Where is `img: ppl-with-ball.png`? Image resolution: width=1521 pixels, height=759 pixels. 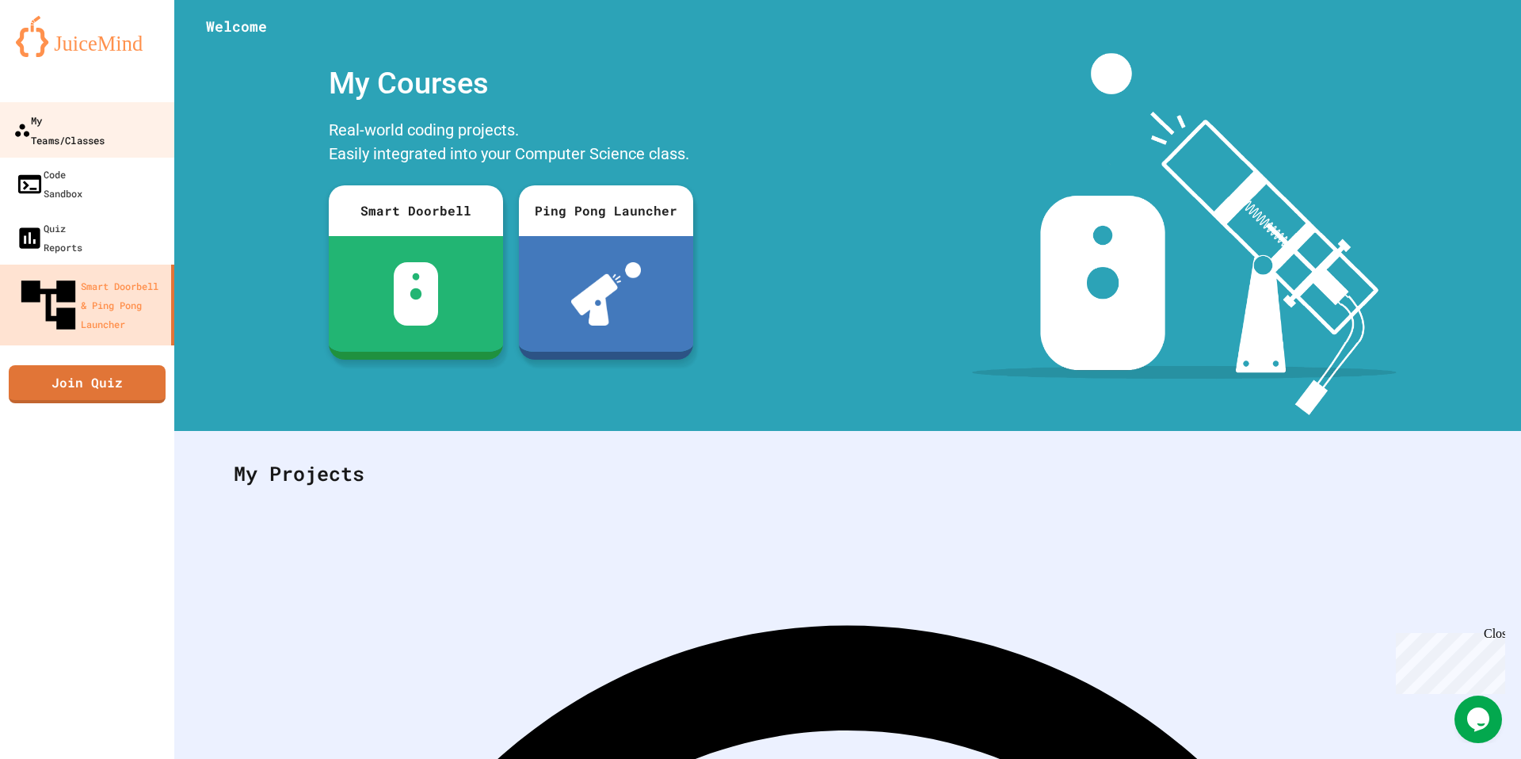
img: ppl-with-ball.png is located at coordinates (606, 294).